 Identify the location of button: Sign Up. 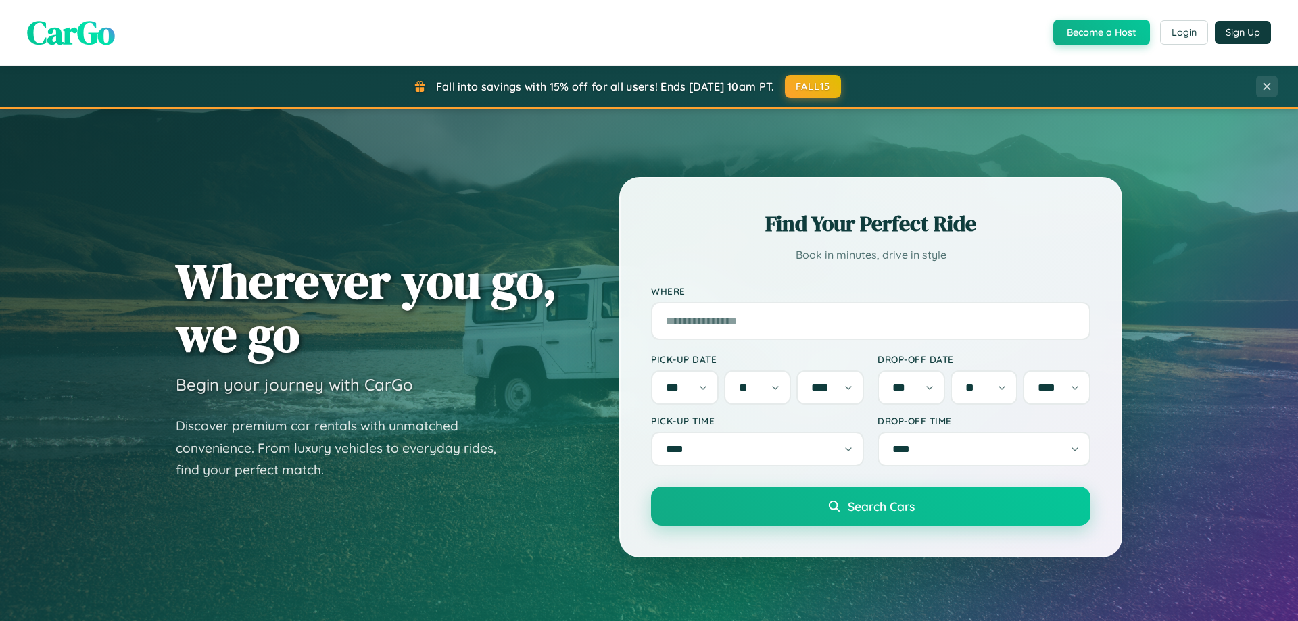
(1243, 32).